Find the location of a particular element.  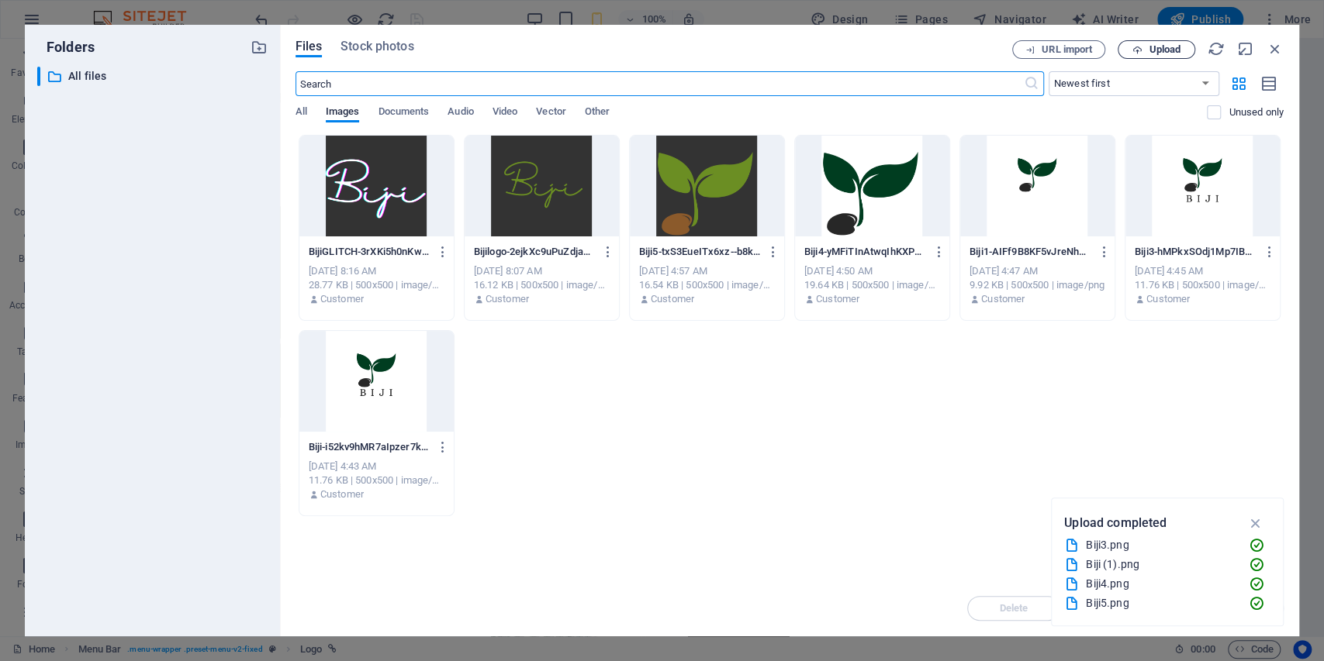

p: Biji4-yMFiTInAtwqIhKXP2GoJmg.png is located at coordinates (865, 252).